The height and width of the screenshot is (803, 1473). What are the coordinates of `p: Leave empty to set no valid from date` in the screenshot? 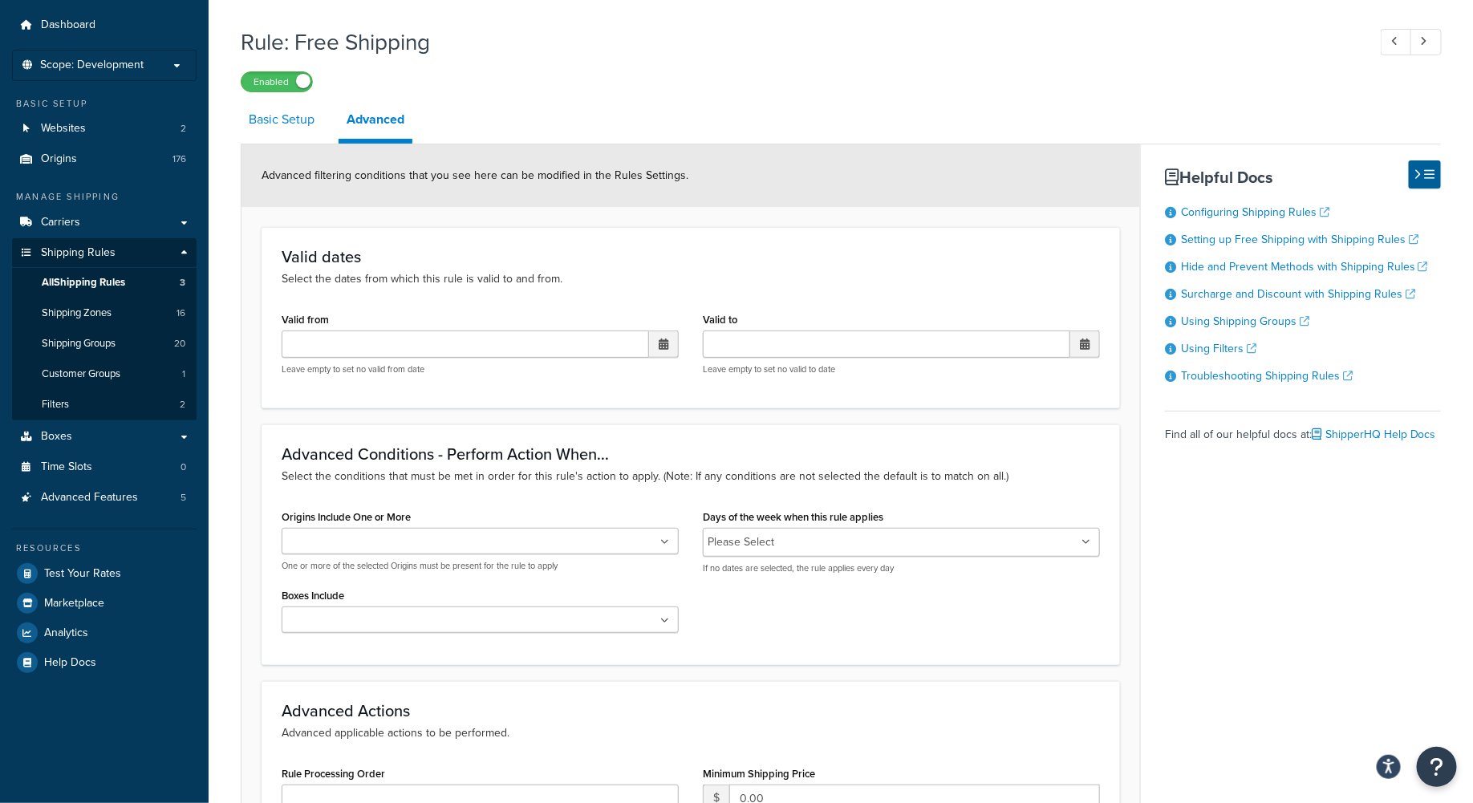 It's located at (480, 369).